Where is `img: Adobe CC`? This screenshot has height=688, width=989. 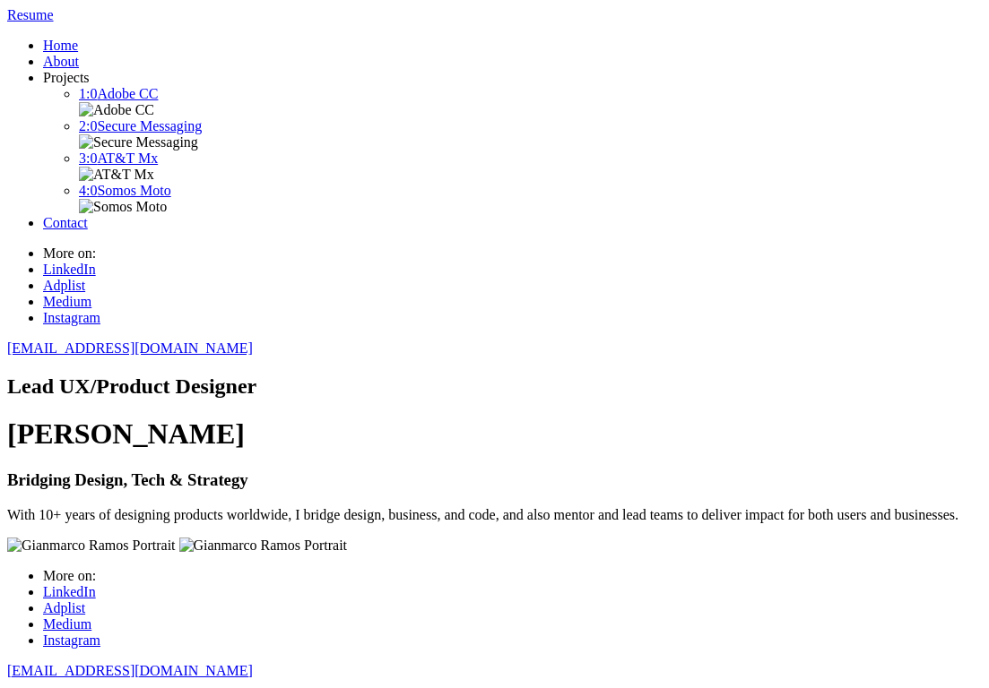 img: Adobe CC is located at coordinates (117, 110).